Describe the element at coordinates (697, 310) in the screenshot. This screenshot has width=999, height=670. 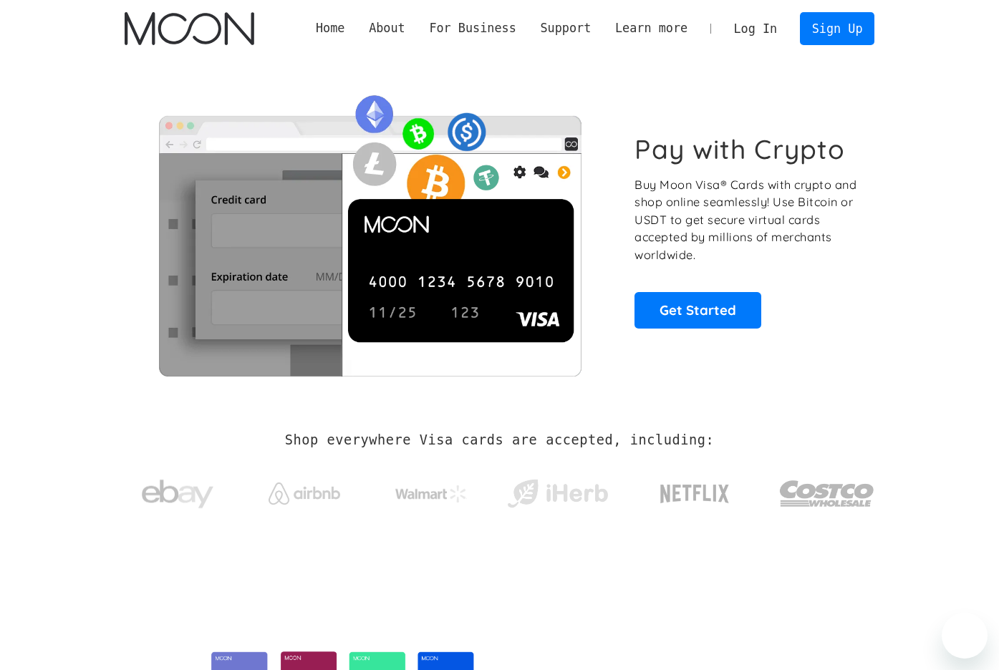
I see `a: Get Started` at that location.